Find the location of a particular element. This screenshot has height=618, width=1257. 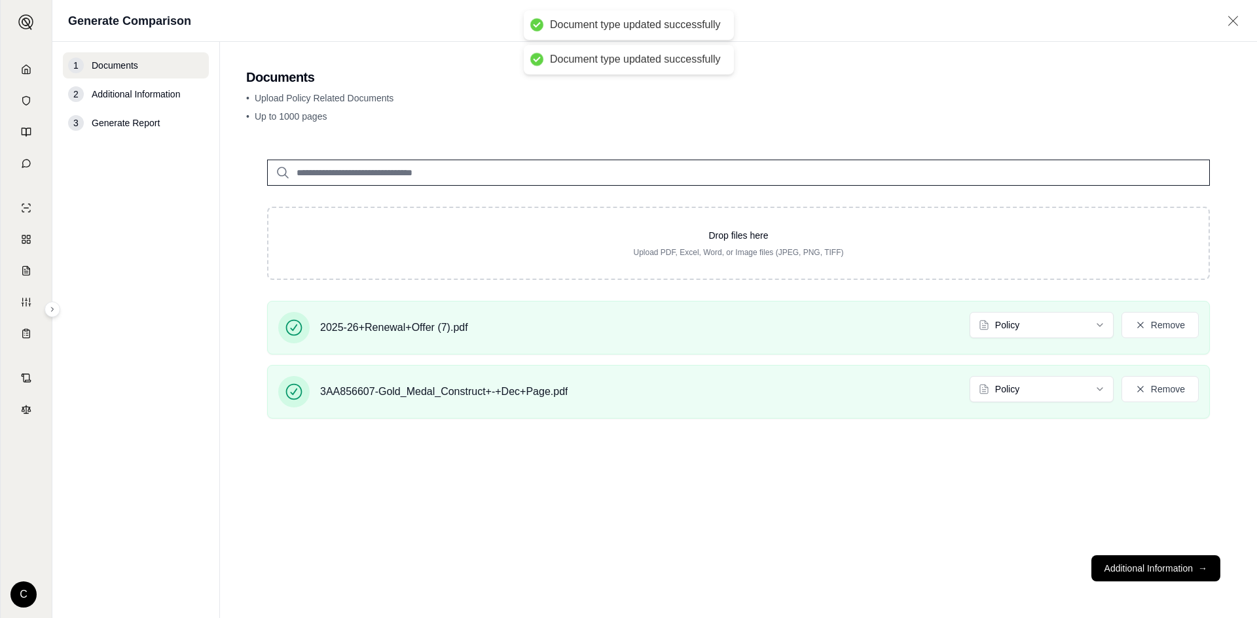

span: Upload Policy Related Documents is located at coordinates (324, 98).